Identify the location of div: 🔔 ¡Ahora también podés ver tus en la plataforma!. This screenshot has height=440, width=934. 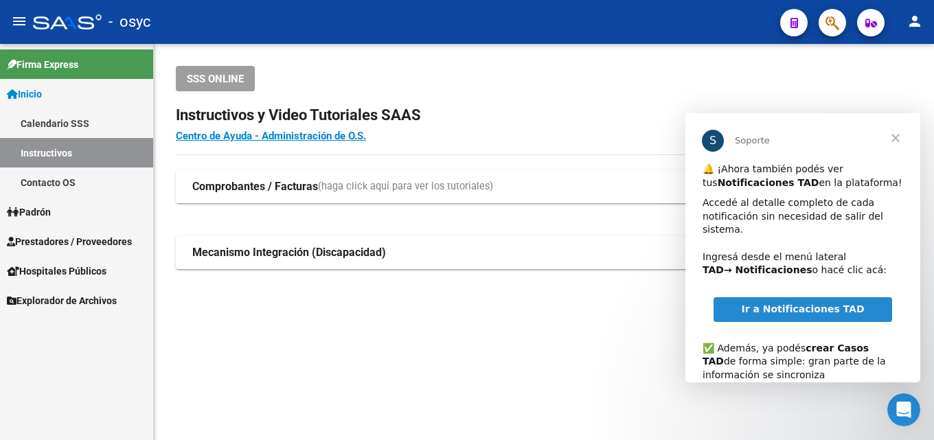
(117, 63).